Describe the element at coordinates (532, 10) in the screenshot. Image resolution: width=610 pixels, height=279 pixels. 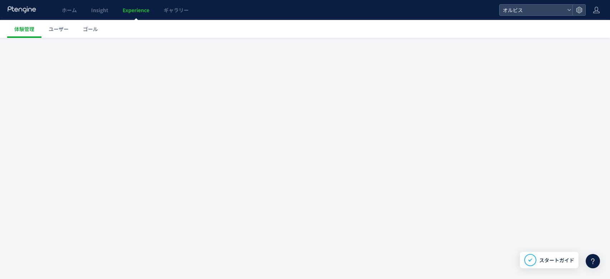
I see `span: オルビス` at that location.